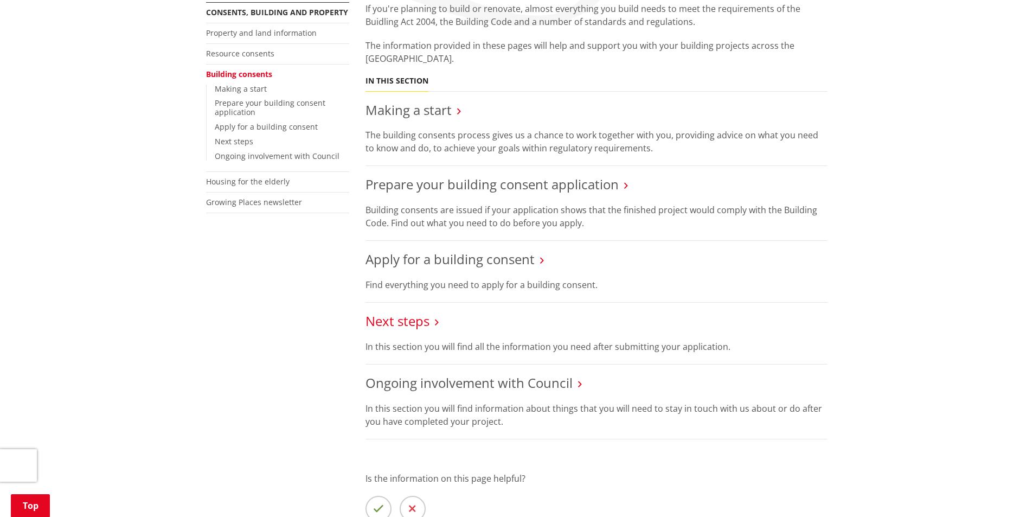  What do you see at coordinates (597, 478) in the screenshot?
I see `p: Is the information on this page helpful?` at bounding box center [597, 478].